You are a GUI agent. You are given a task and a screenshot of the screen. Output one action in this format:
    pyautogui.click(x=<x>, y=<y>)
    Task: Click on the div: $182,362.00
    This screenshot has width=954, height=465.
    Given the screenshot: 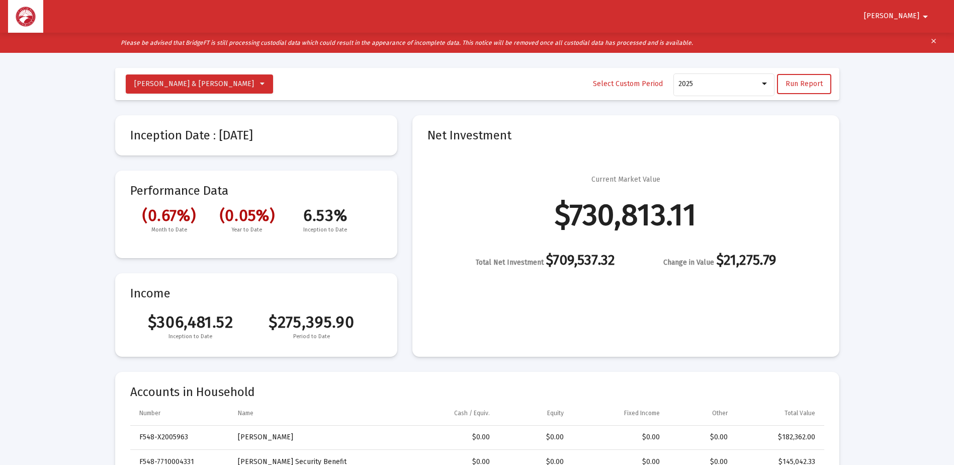 What is the action you would take?
    pyautogui.click(x=778, y=437)
    